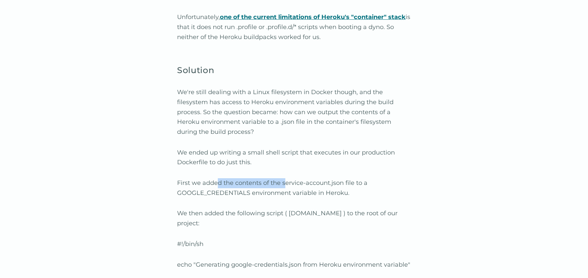 The width and height of the screenshot is (588, 278). I want to click on h3: Solution, so click(294, 70).